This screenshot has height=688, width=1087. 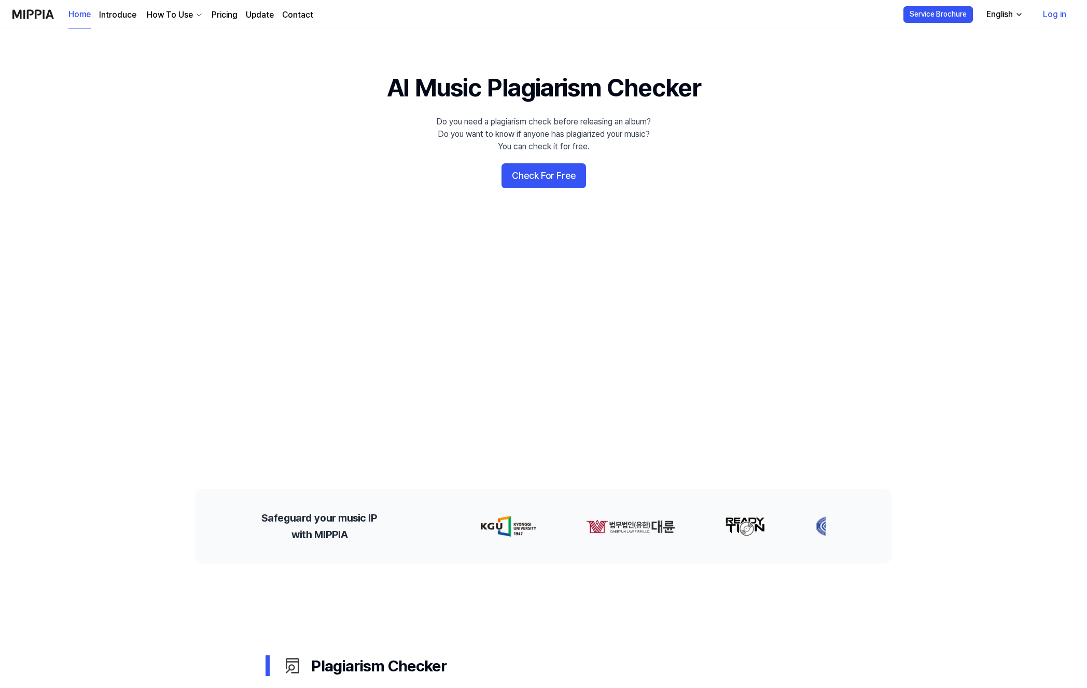 I want to click on img: partner-logo-3, so click(x=813, y=526).